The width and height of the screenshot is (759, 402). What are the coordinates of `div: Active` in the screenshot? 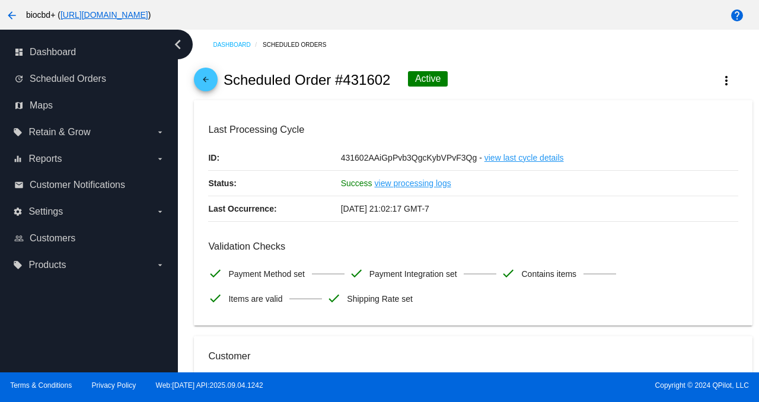 It's located at (428, 79).